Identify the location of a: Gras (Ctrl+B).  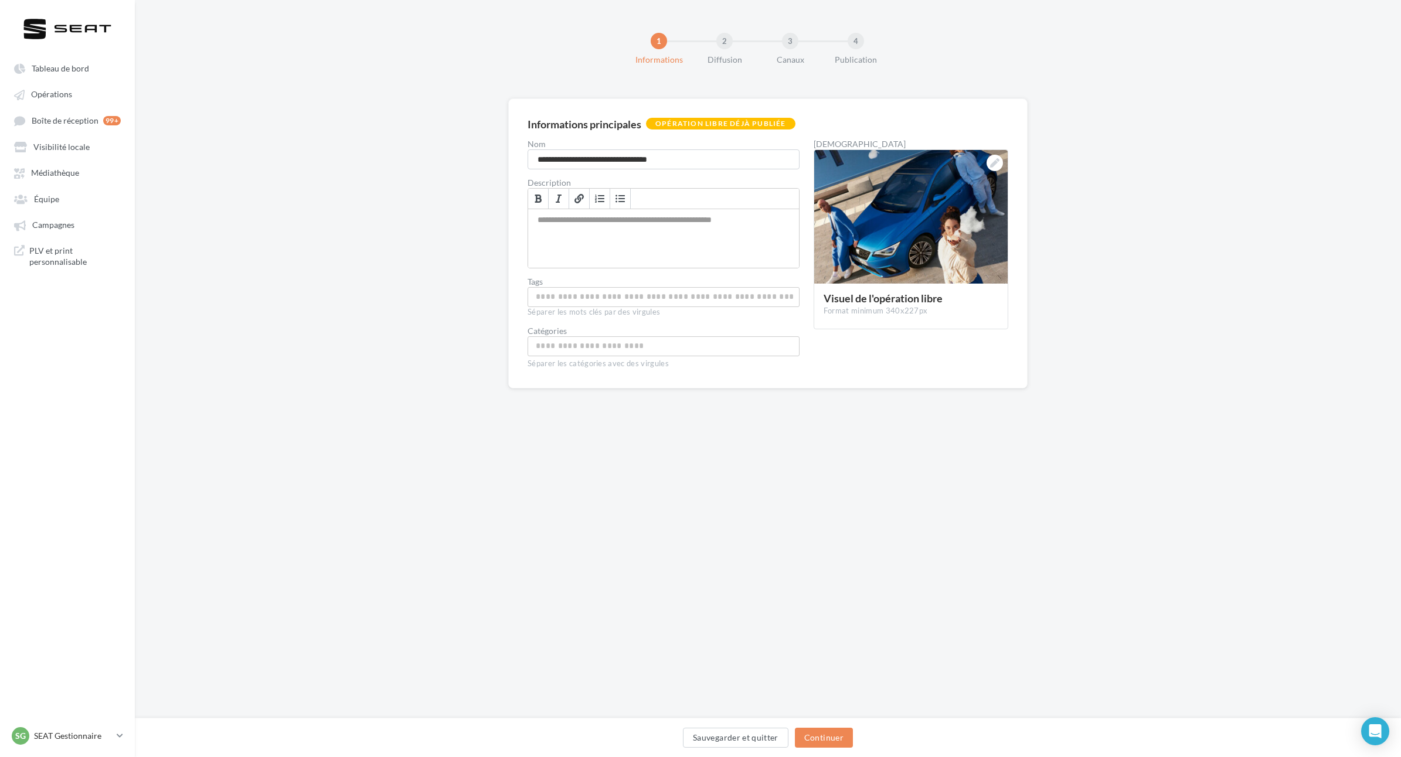
(538, 199).